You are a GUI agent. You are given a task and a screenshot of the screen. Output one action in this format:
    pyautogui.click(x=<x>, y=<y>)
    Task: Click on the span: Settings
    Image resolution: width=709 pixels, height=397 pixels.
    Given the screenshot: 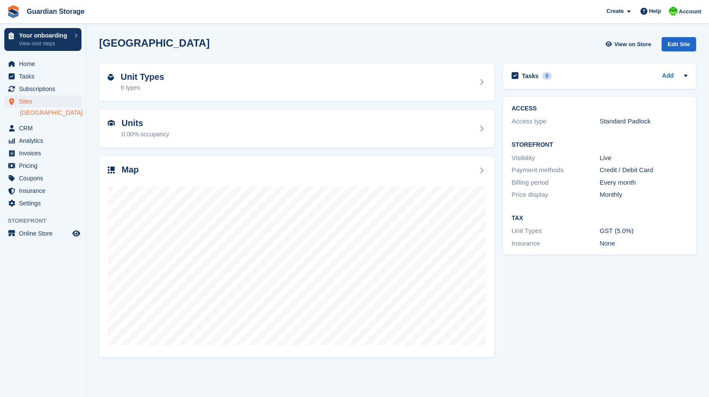 What is the action you would take?
    pyautogui.click(x=45, y=203)
    